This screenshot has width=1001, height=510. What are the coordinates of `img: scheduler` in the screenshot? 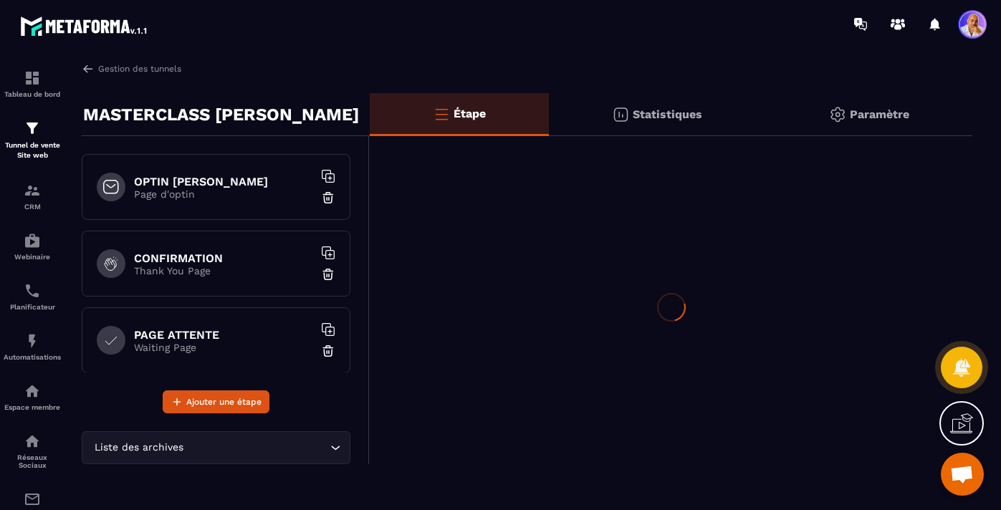 It's located at (32, 291).